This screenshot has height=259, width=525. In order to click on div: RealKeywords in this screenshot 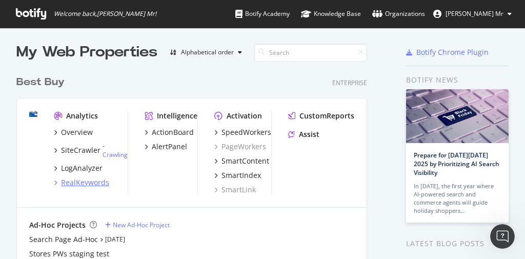, I will do `click(85, 182)`.